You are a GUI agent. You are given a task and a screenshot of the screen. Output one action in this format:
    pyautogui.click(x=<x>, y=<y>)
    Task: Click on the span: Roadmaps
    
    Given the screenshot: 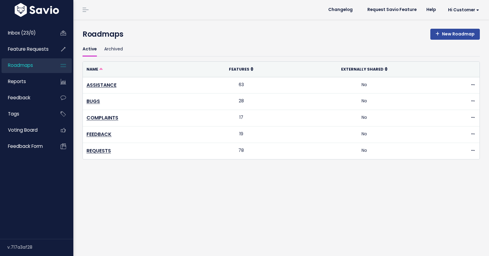 What is the action you would take?
    pyautogui.click(x=20, y=65)
    